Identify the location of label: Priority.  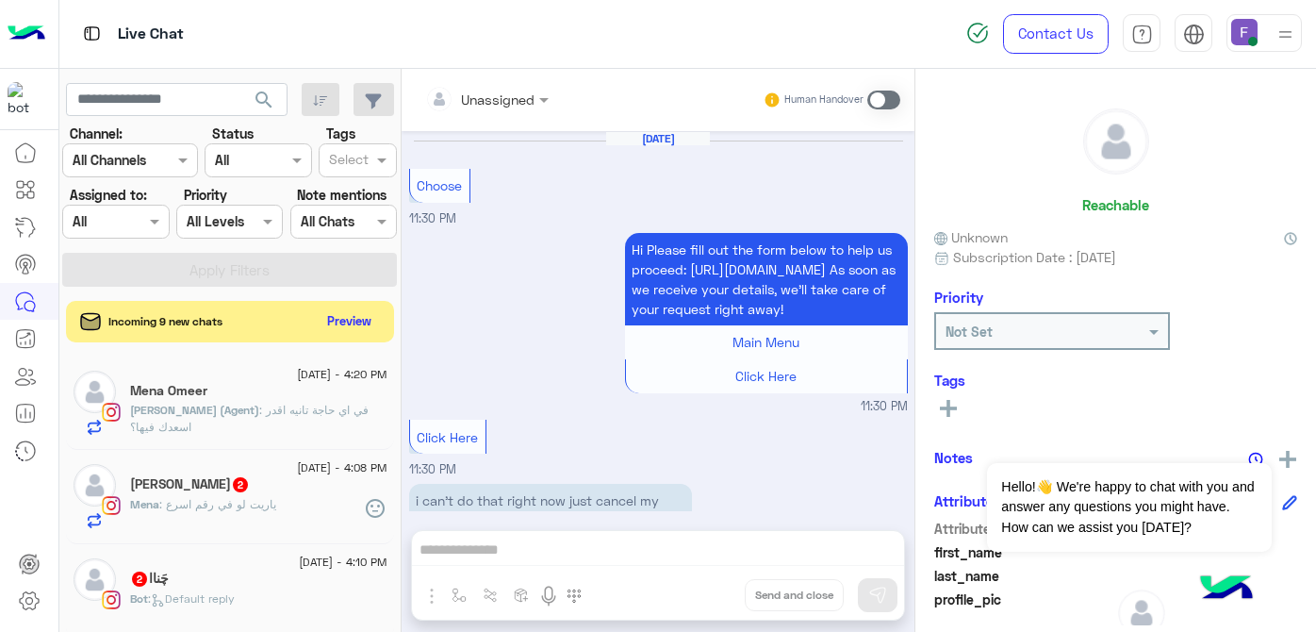
(206, 194).